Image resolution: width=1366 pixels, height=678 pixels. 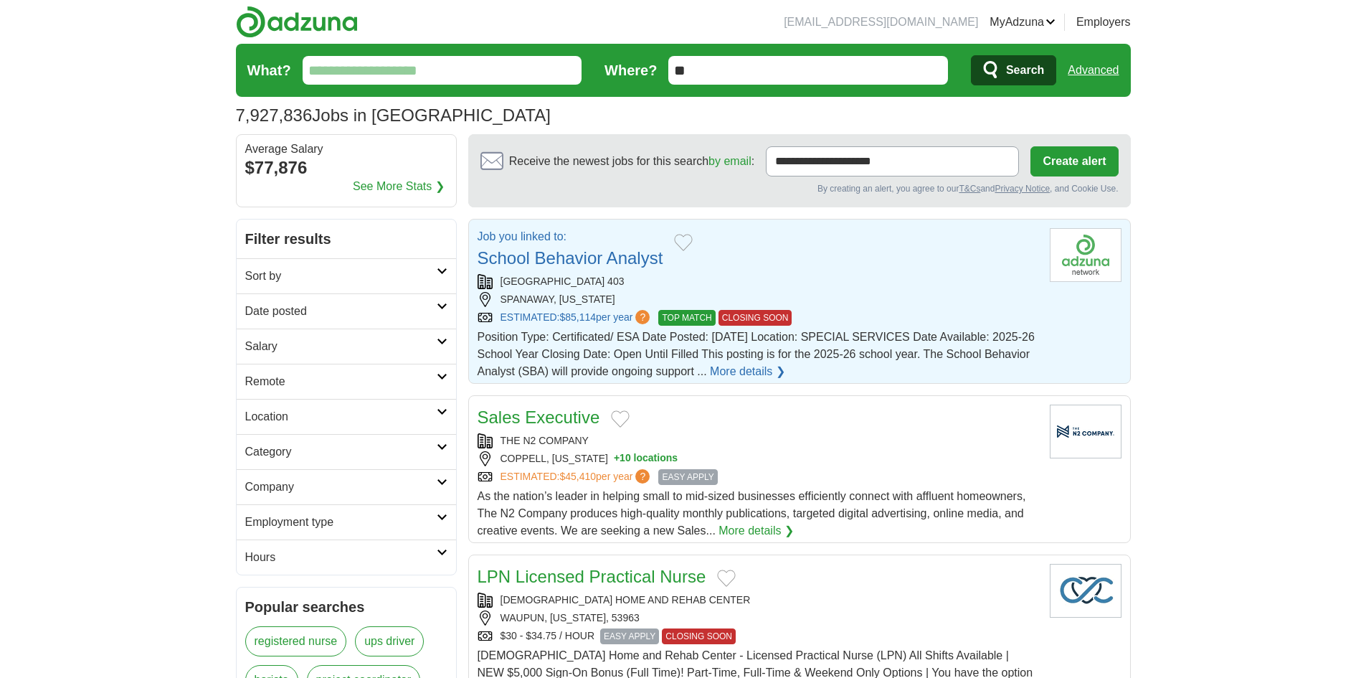 I want to click on a: T&Cs, so click(x=970, y=189).